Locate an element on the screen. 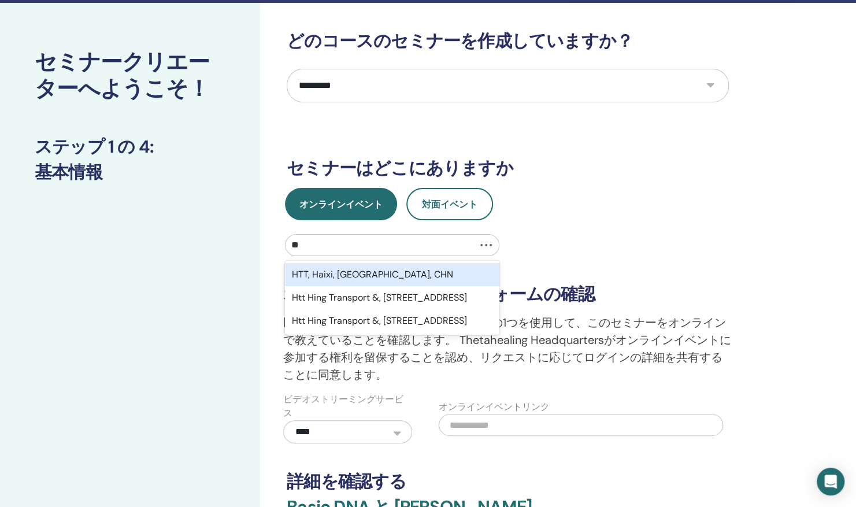 The image size is (856, 507). label: ビデオストリーミングサービス is located at coordinates (347, 406).